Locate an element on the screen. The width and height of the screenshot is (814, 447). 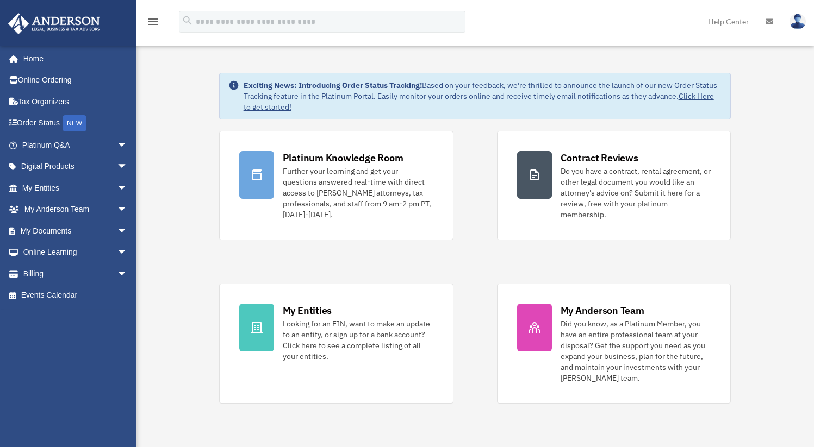
a: Billingarrow_drop_down is located at coordinates (76, 274).